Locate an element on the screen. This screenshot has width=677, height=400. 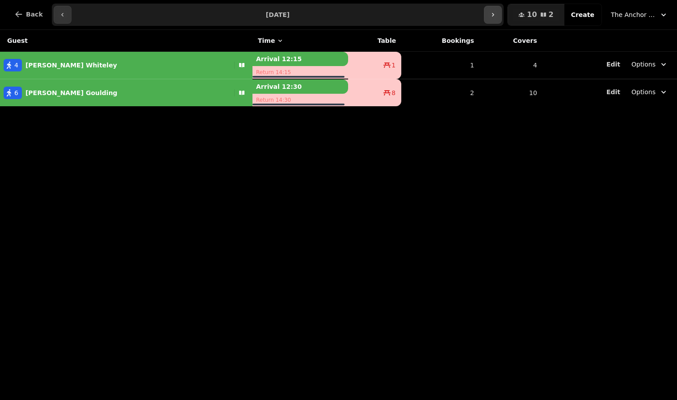
button: 102 is located at coordinates (536, 15).